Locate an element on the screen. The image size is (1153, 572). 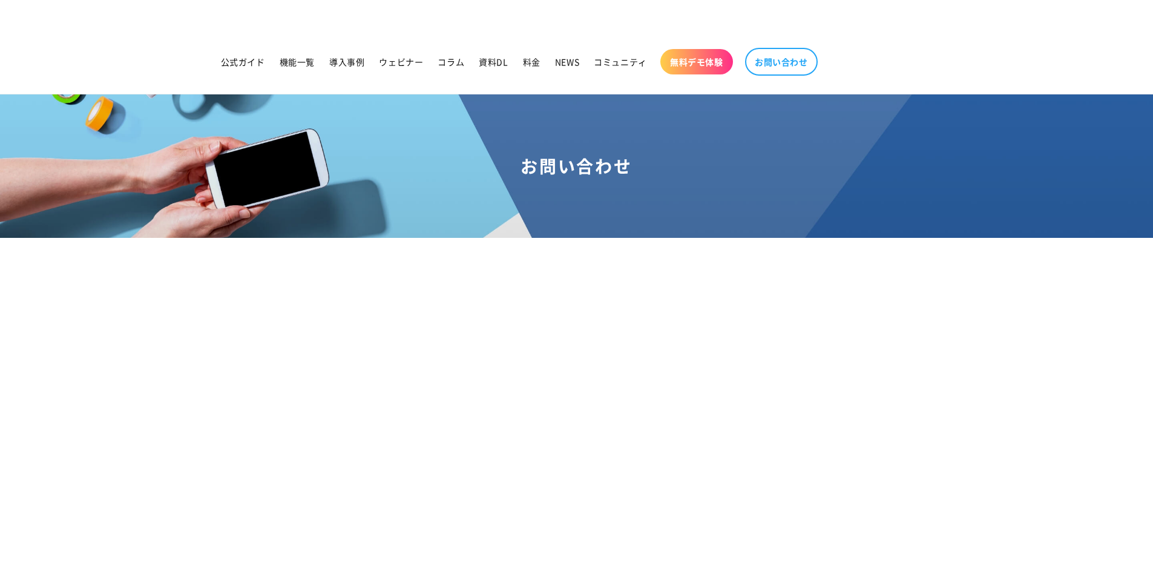
a: ウェビナー is located at coordinates (401, 62).